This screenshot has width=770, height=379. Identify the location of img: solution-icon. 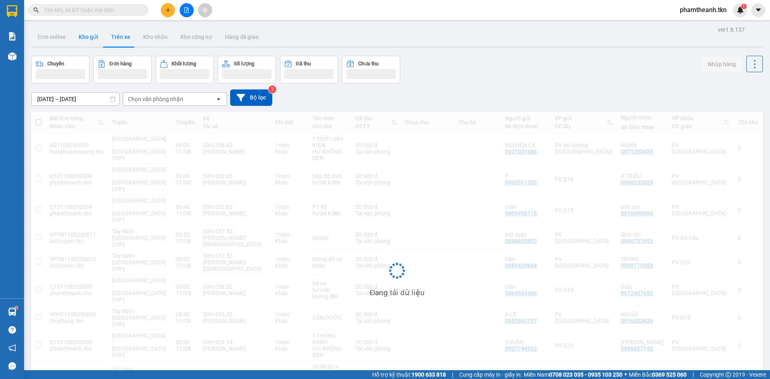
(12, 36).